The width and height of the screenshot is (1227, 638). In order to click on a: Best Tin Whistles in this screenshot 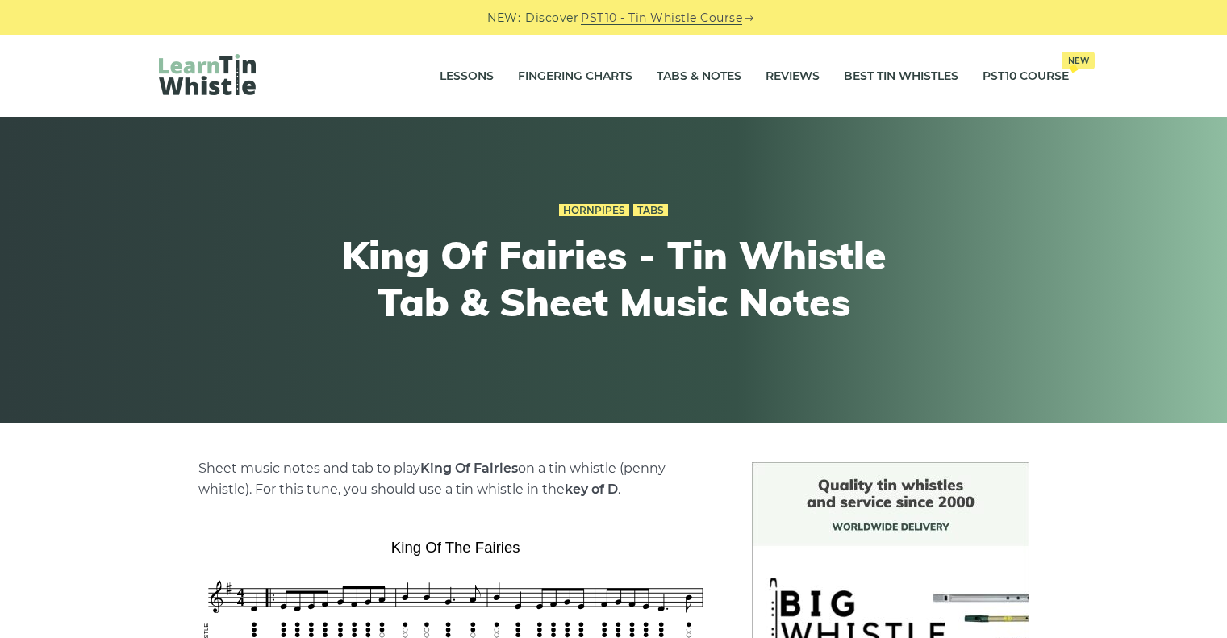, I will do `click(901, 77)`.